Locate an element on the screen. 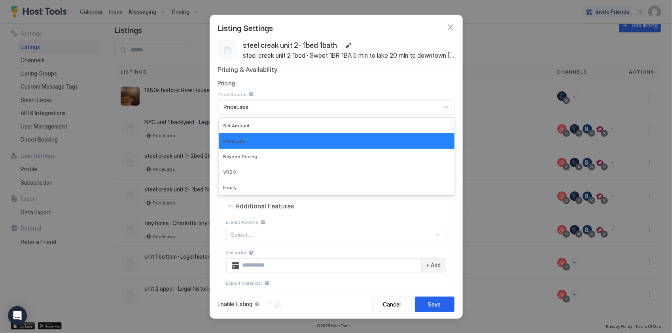 This screenshot has width=672, height=333. span: Enable Listing is located at coordinates (235, 304).